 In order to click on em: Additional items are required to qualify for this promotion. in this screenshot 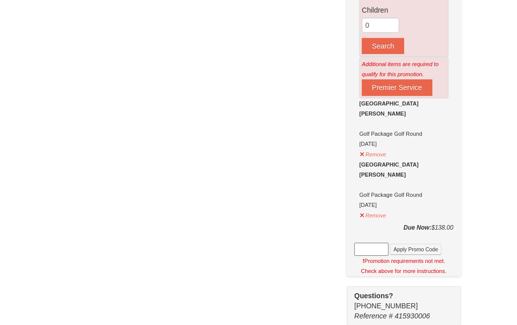, I will do `click(400, 69)`.